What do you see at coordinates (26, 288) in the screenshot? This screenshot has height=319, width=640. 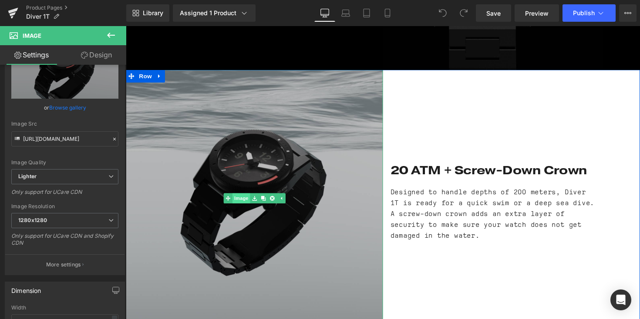 I see `div: Dimension` at bounding box center [26, 288].